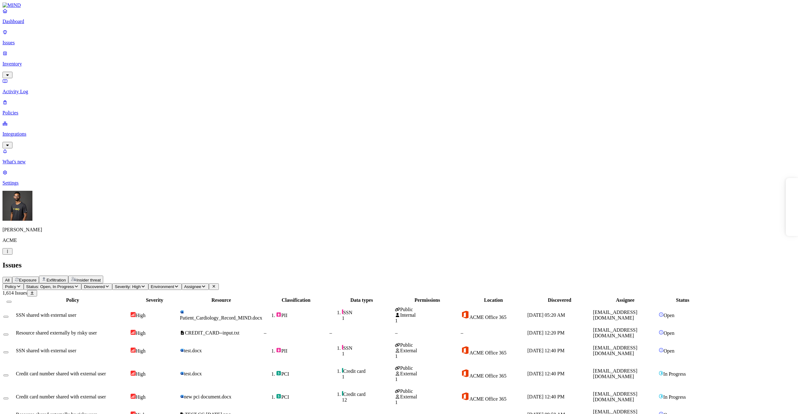 The width and height of the screenshot is (798, 414). Describe the element at coordinates (399, 43) in the screenshot. I see `p: Issues` at that location.